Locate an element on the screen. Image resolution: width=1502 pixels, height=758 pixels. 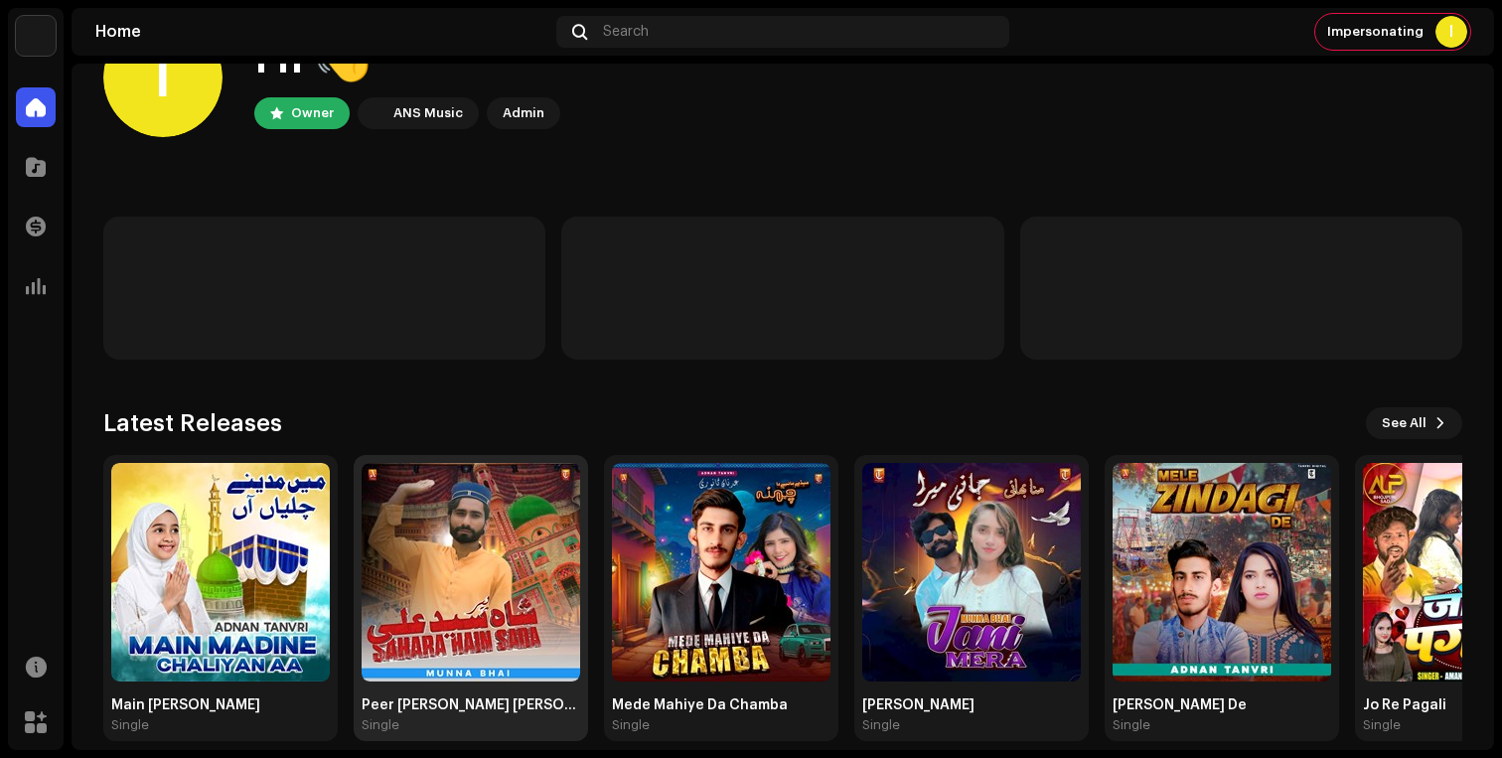
div: Owner is located at coordinates (312, 113).